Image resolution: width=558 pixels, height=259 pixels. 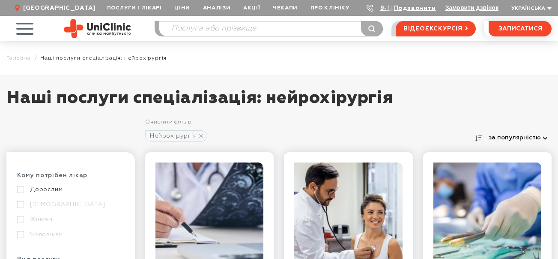 What do you see at coordinates (103, 58) in the screenshot?
I see `span: Наші послуги спеціалізація: нейрохірургія` at bounding box center [103, 58].